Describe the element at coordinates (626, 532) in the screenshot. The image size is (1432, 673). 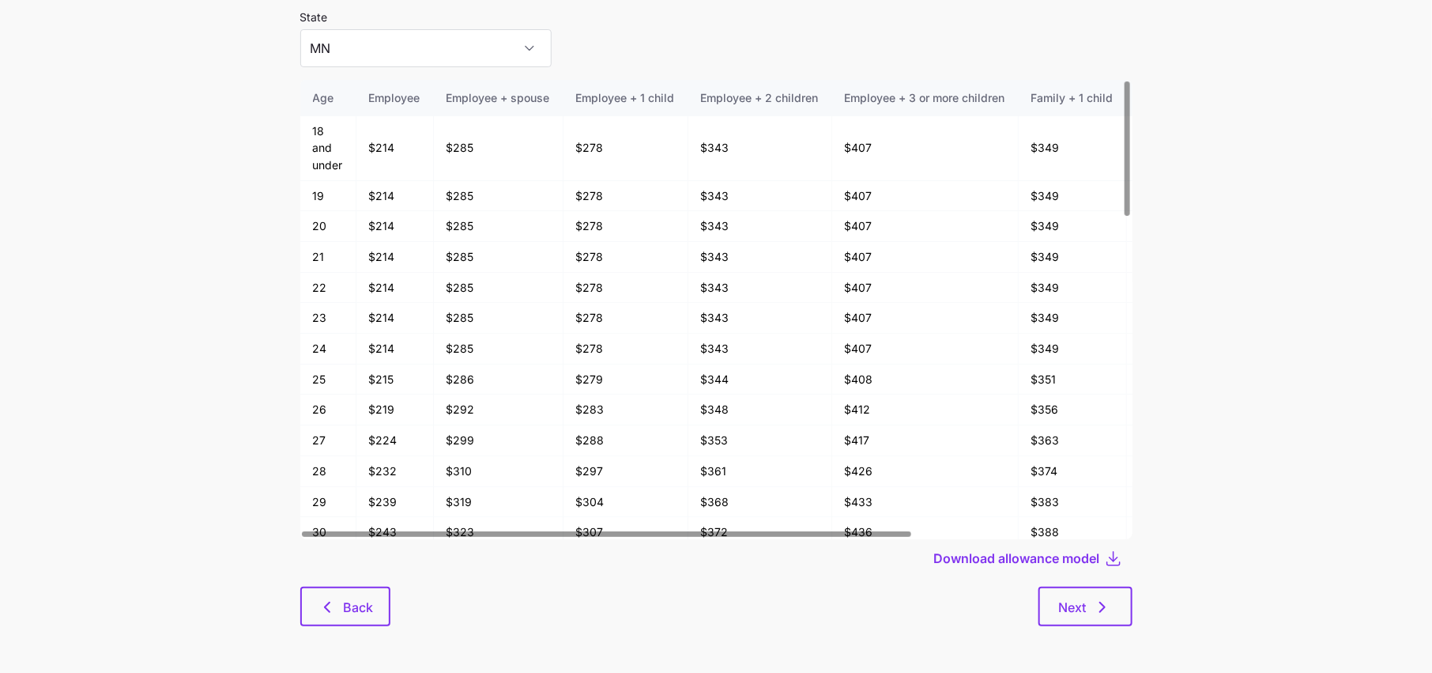
I see `td: $307` at that location.